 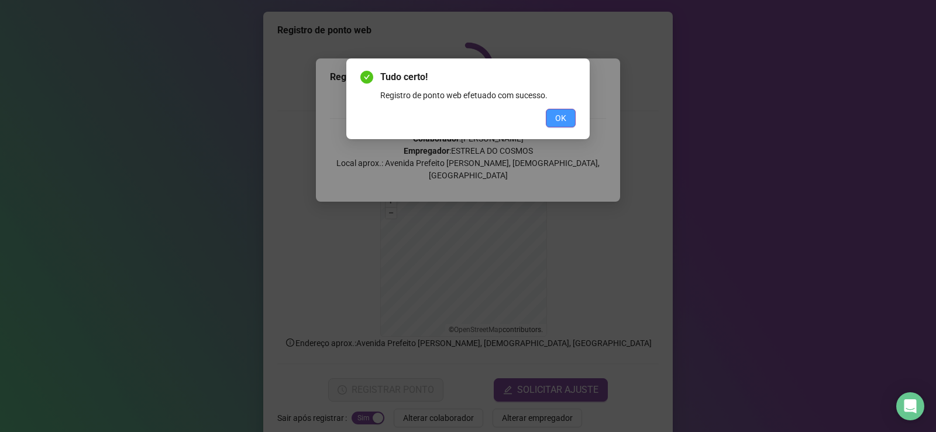 I want to click on span: Tudo certo!, so click(x=478, y=77).